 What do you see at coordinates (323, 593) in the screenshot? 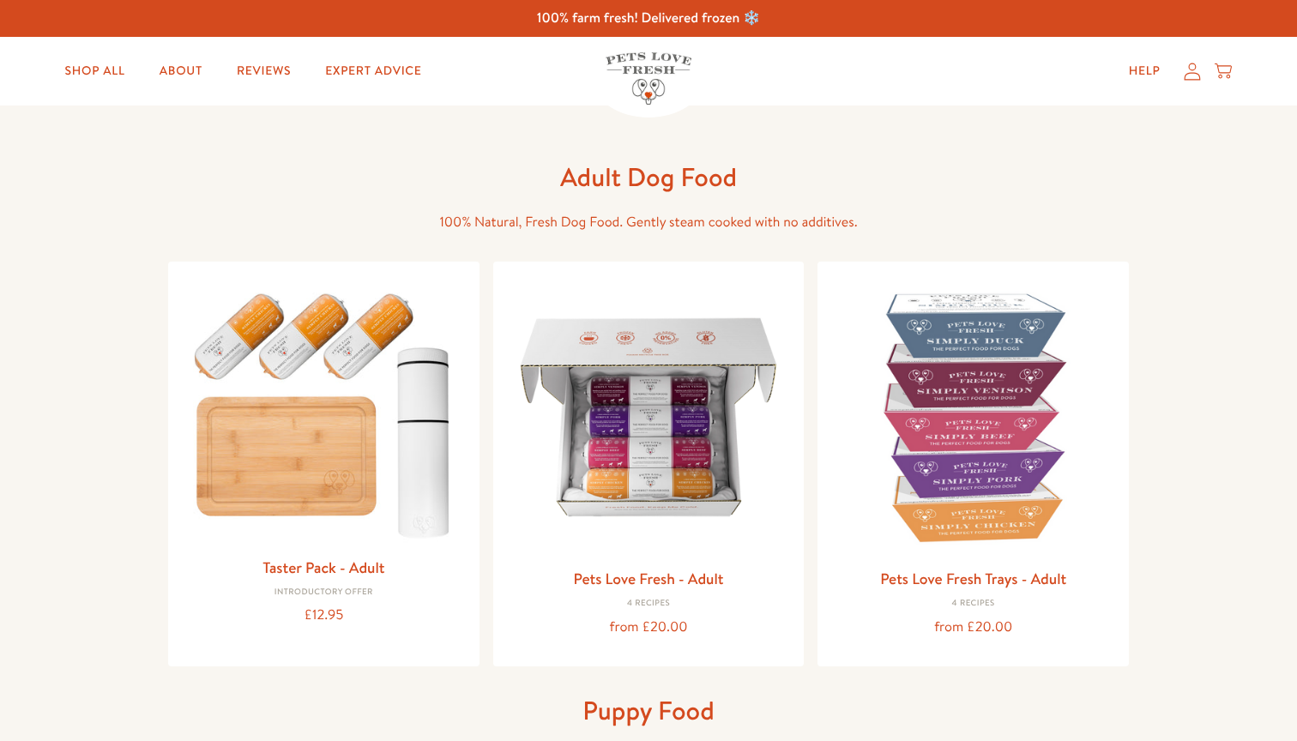
I see `div: Introductory Offer` at bounding box center [323, 593].